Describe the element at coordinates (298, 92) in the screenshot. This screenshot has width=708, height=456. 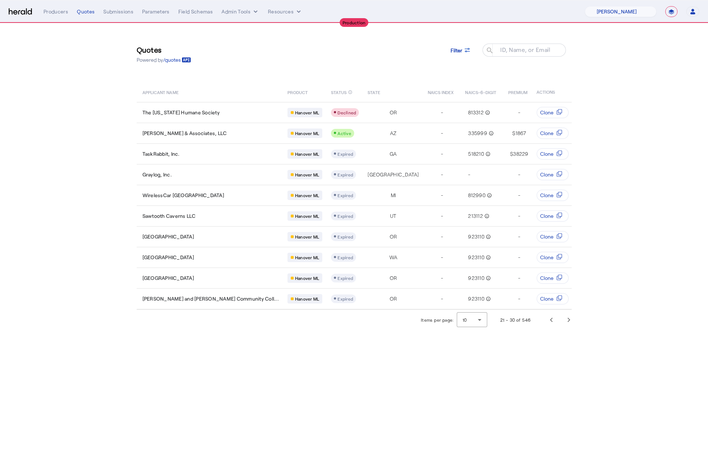
I see `span: PRODUCT` at that location.